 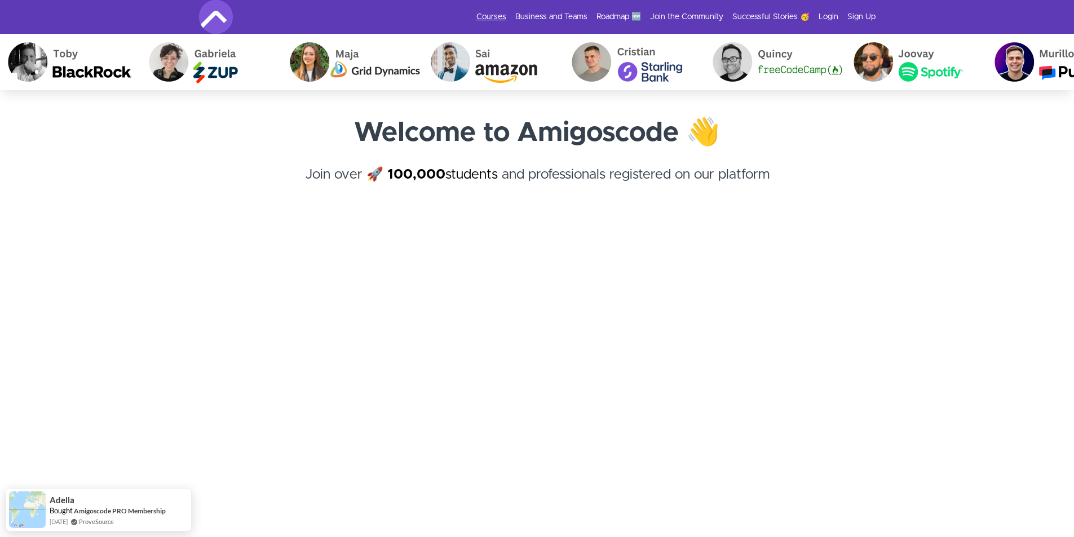 I want to click on a: Roadmap 🆕, so click(x=618, y=17).